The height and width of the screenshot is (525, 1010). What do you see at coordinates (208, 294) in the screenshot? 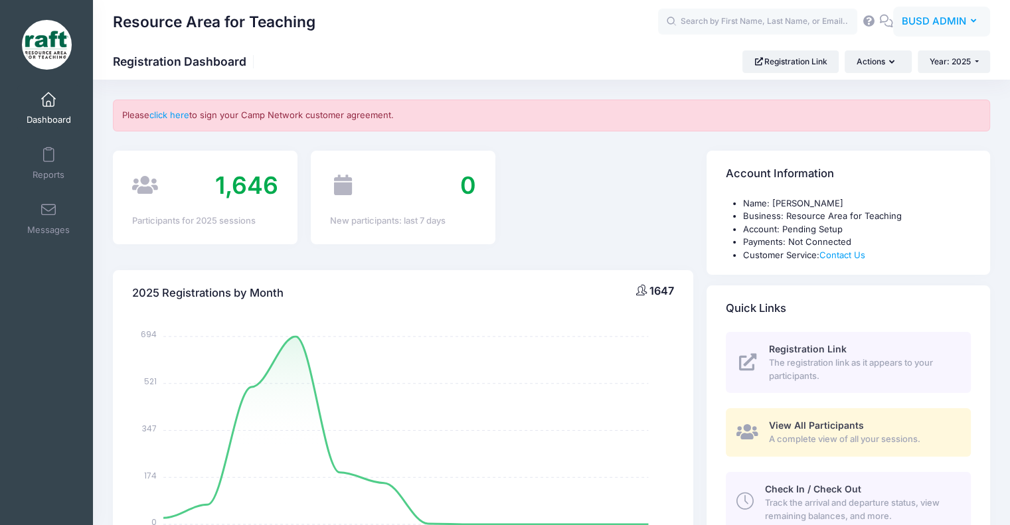
I see `h4: 2025 Registrations by Month` at bounding box center [208, 294].